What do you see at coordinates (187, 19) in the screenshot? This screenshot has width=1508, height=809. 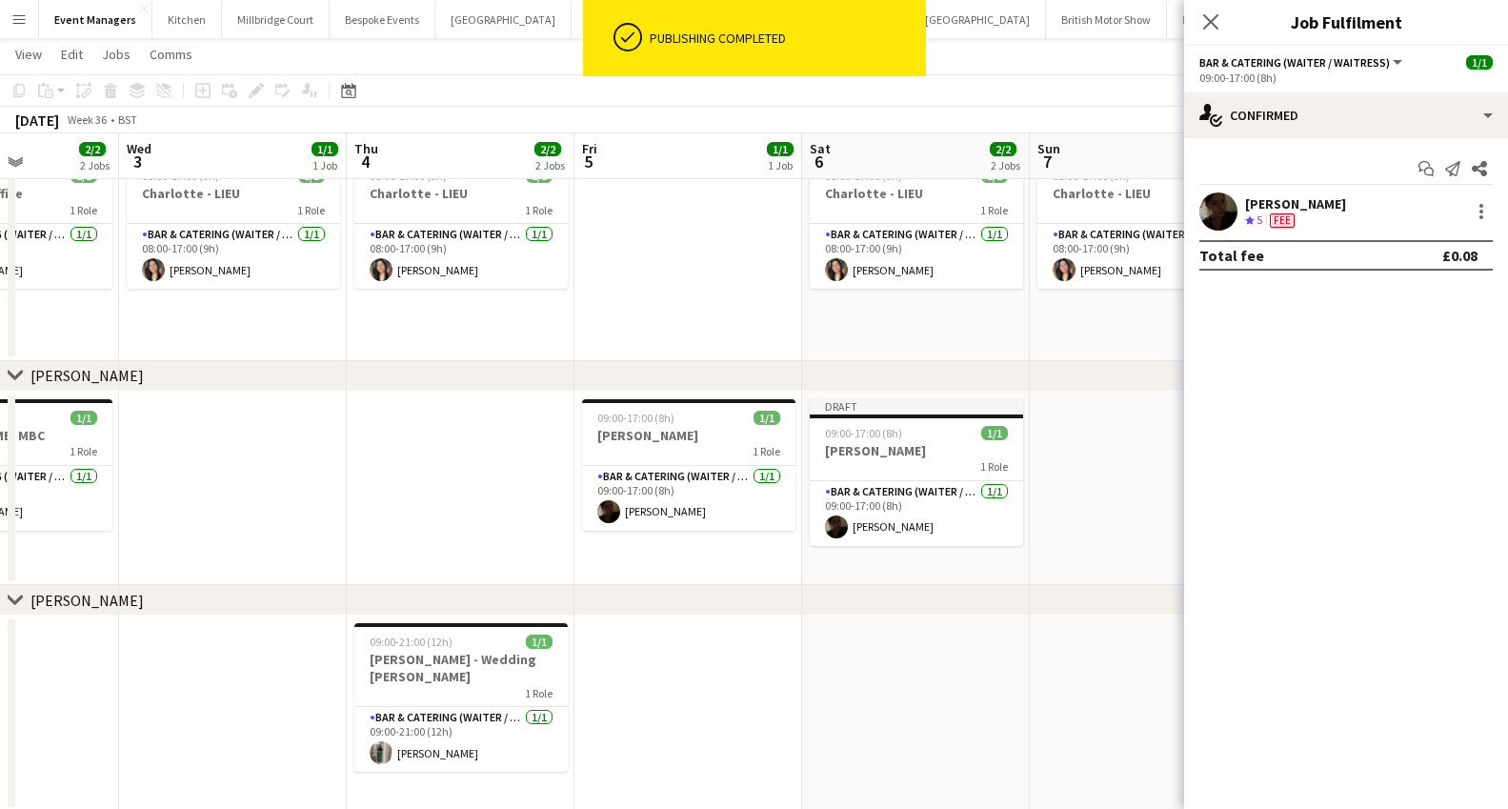 I see `button: Kitchen` at bounding box center [187, 19].